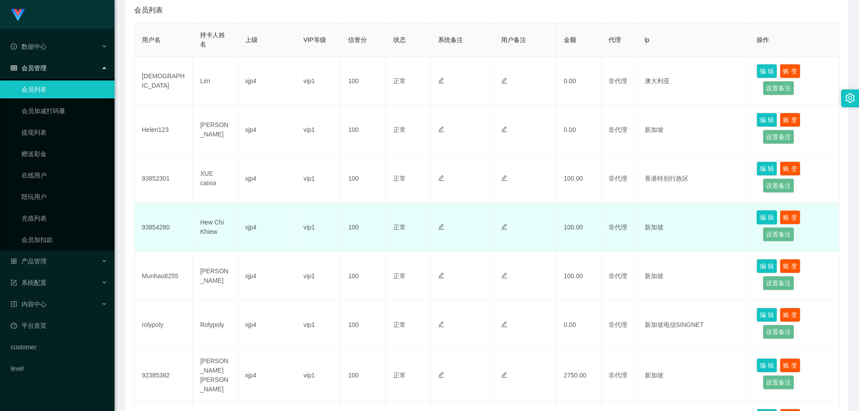  I want to click on a: 在线用户, so click(64, 175).